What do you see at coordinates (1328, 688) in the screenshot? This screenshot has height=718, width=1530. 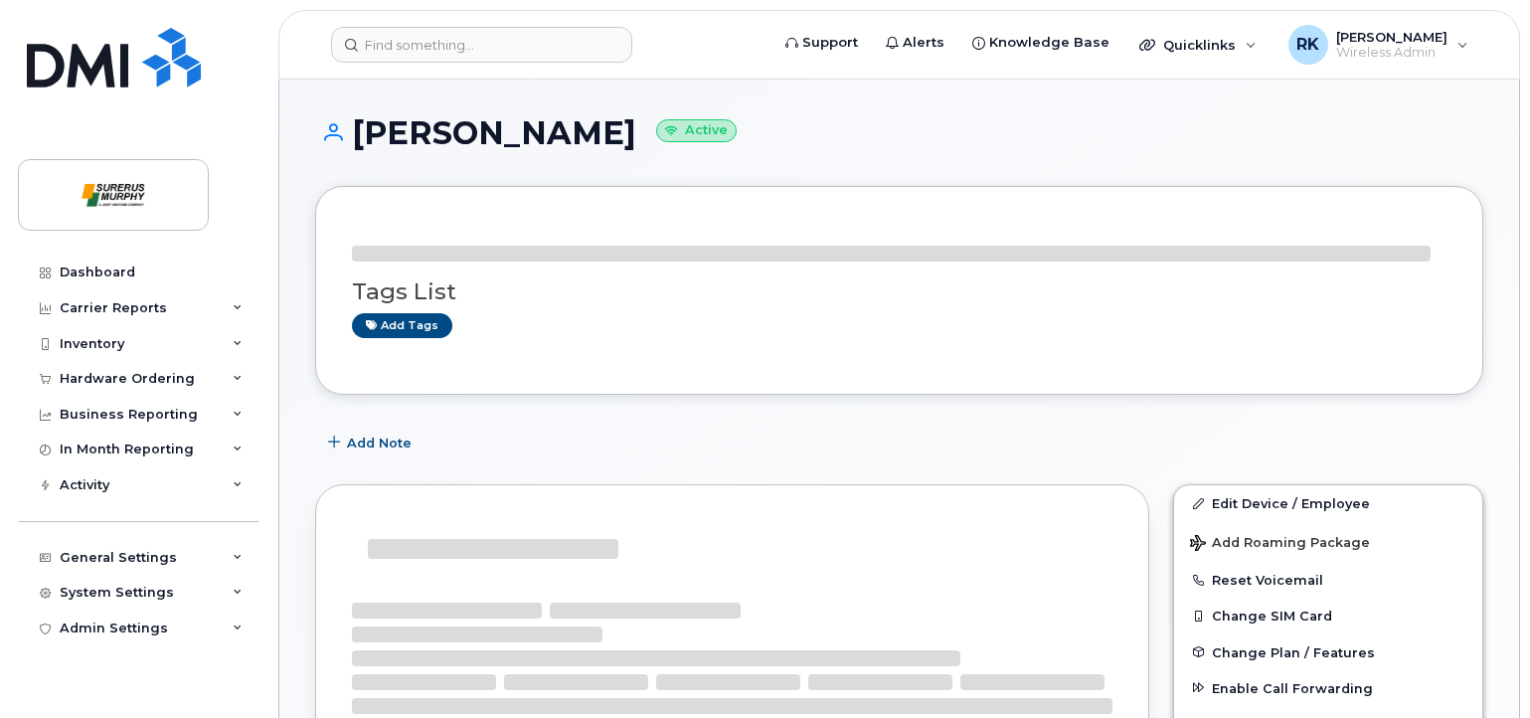 I see `button: Enable Call Forwarding` at bounding box center [1328, 688].